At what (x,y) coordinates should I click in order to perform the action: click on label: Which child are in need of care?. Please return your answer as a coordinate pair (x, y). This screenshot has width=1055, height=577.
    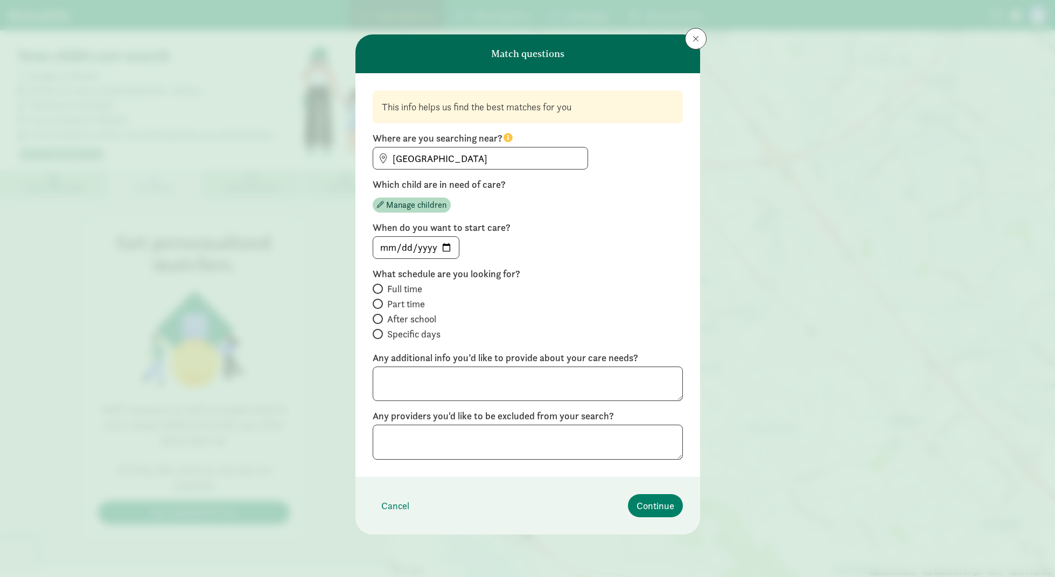
    Looking at the image, I should click on (528, 185).